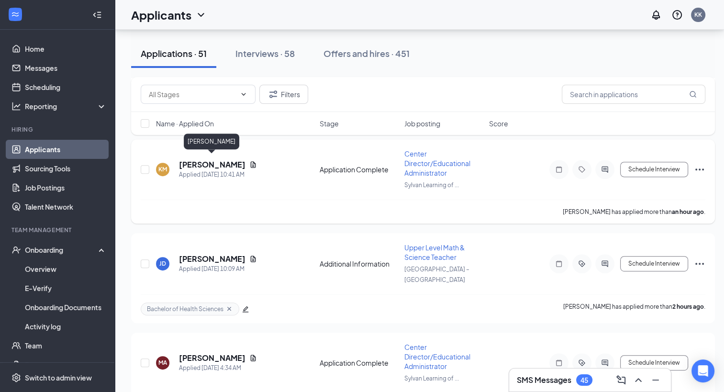 The width and height of the screenshot is (724, 392). Describe the element at coordinates (359, 264) in the screenshot. I see `div: Additional Information` at that location.